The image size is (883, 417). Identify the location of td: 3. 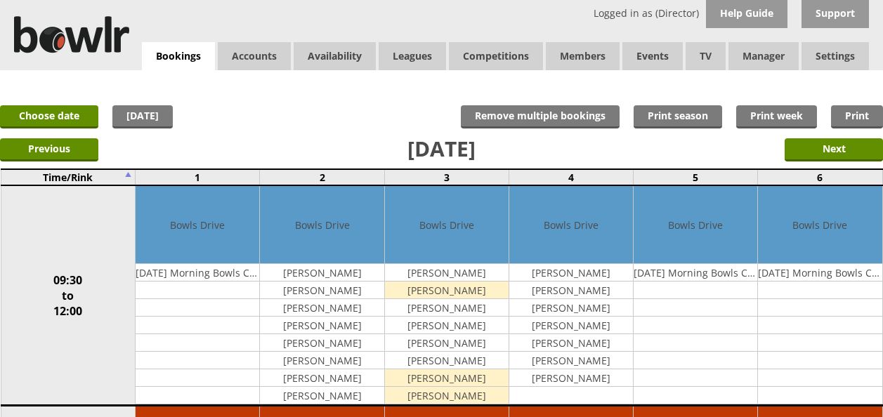
(446, 177).